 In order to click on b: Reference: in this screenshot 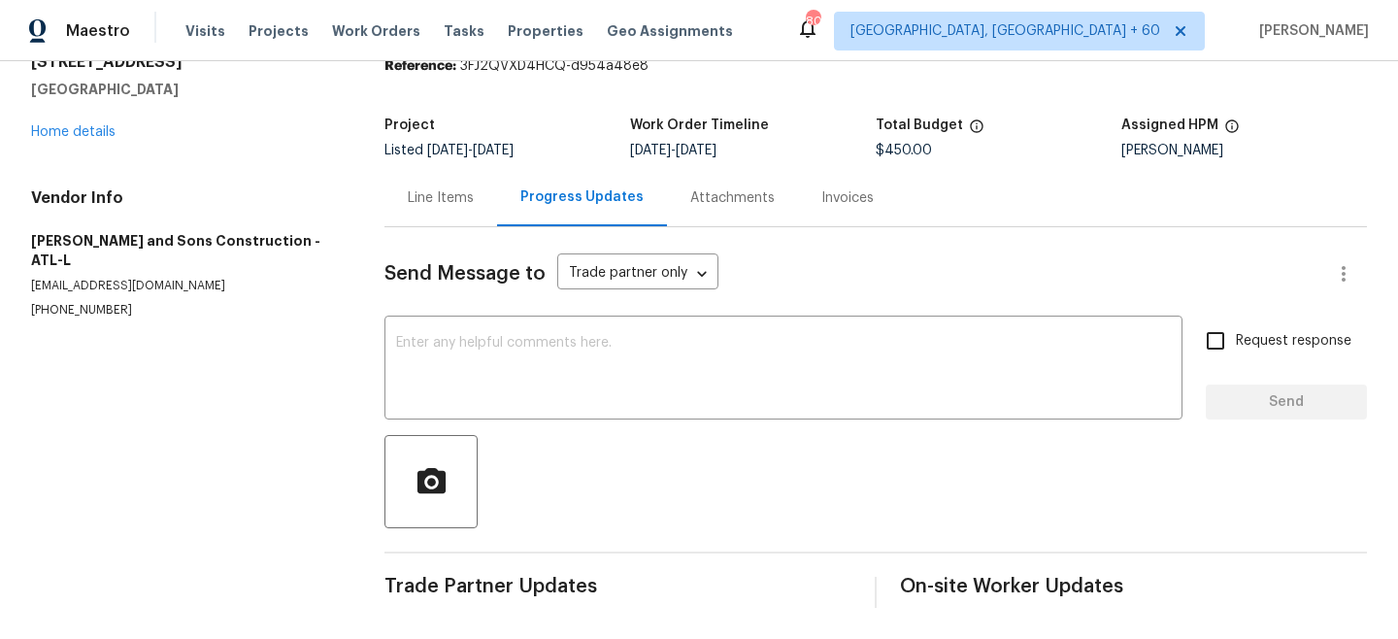, I will do `click(420, 66)`.